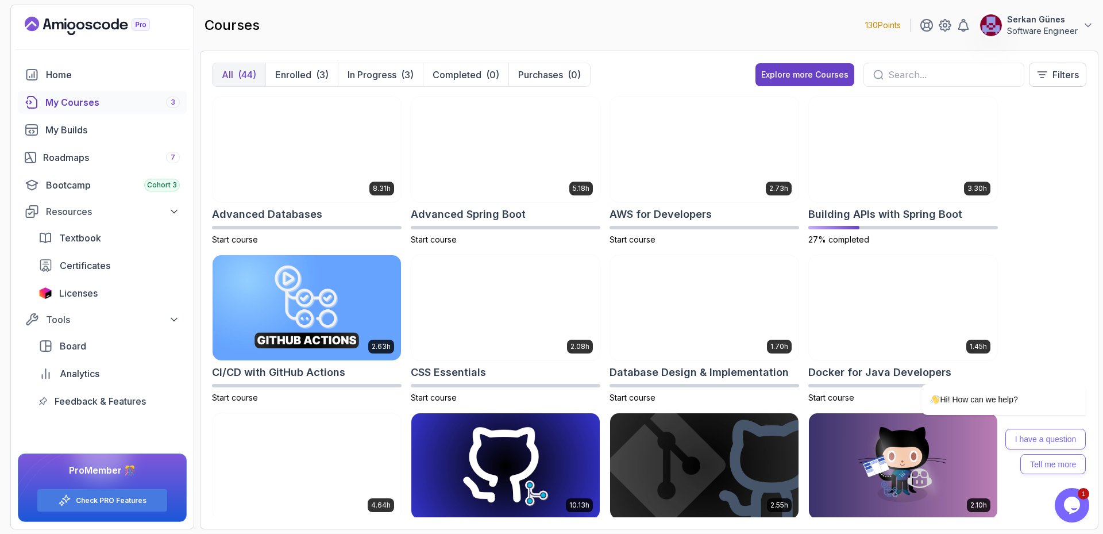  What do you see at coordinates (168, 171) in the screenshot?
I see `button: Tell me more` at bounding box center [168, 171].